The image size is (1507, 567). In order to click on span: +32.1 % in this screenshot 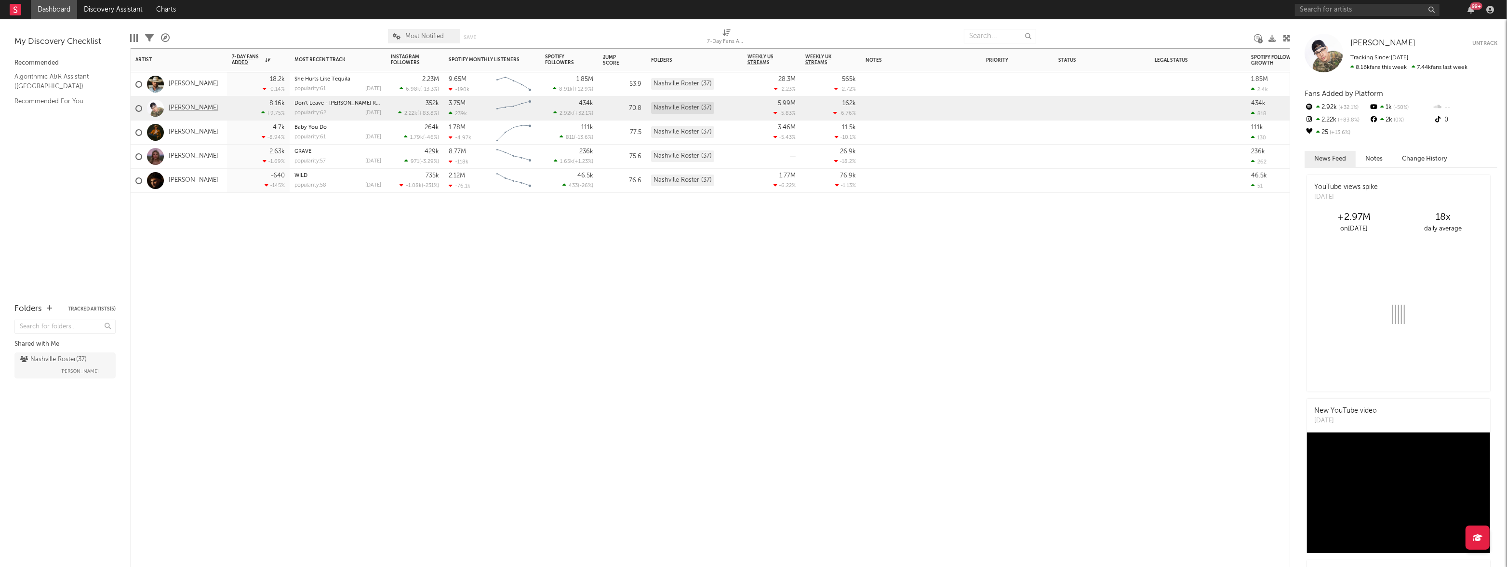, I will do `click(1347, 107)`.